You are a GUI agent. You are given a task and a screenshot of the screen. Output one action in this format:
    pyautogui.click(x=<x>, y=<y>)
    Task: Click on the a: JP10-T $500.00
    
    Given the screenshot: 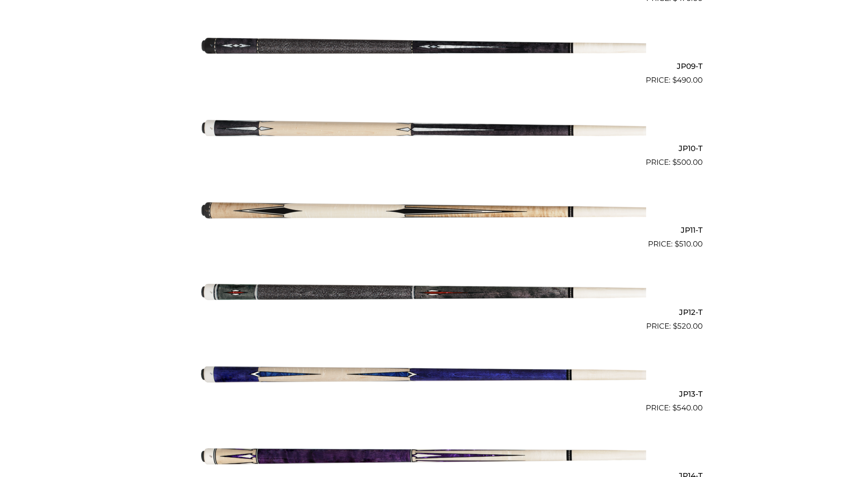 What is the action you would take?
    pyautogui.click(x=422, y=129)
    